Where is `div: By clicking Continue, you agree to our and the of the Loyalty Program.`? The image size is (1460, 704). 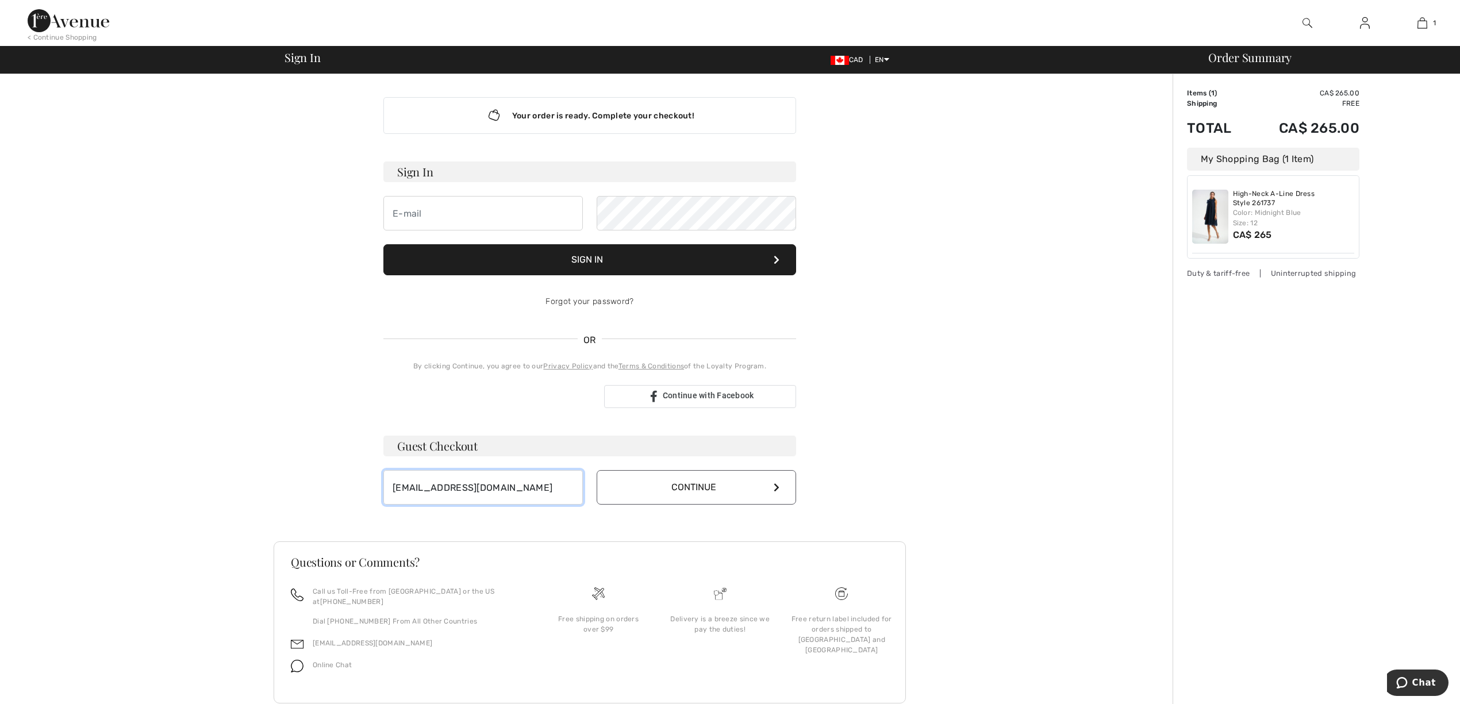
div: By clicking Continue, you agree to our and the of the Loyalty Program. is located at coordinates (590, 366).